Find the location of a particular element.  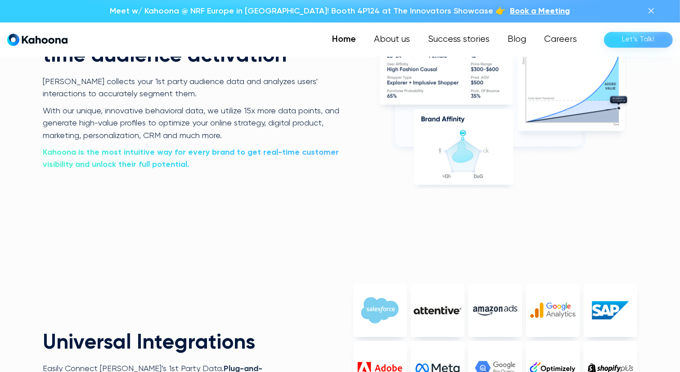

g: 12 is located at coordinates (473, 56).